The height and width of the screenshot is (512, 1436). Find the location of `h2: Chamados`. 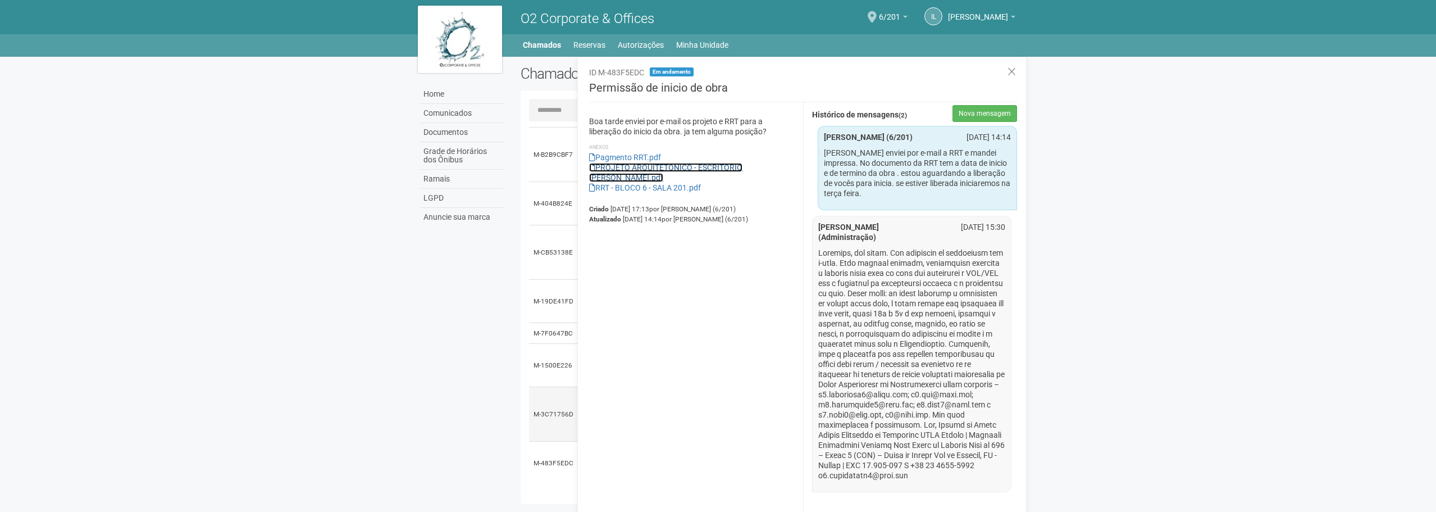

h2: Chamados is located at coordinates (619, 74).